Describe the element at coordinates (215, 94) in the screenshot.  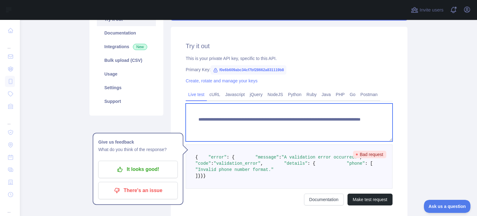
I see `a: cURL` at that location.